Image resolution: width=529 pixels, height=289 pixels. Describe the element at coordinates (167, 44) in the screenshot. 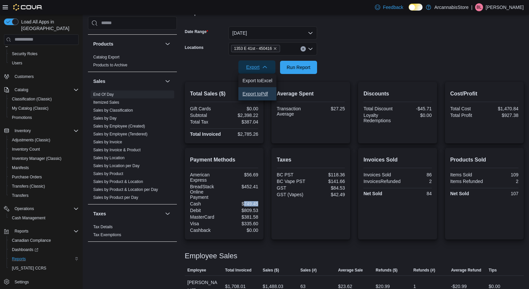

I see `button: Products` at that location.